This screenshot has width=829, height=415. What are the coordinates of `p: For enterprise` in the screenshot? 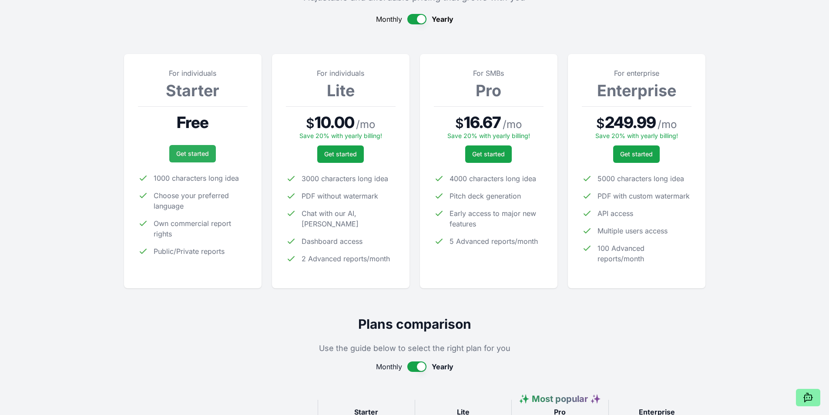 It's located at (637, 73).